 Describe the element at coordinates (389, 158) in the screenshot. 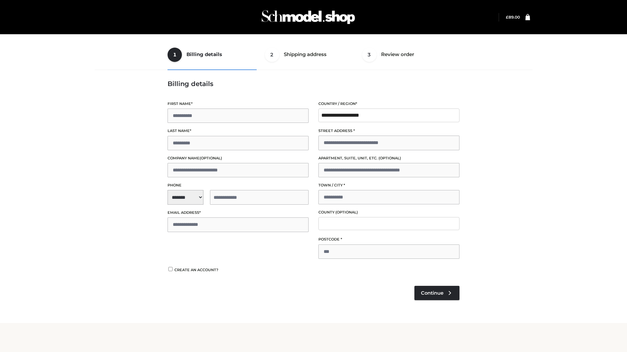

I see `label: Apartment, suite, unit, etc.` at that location.